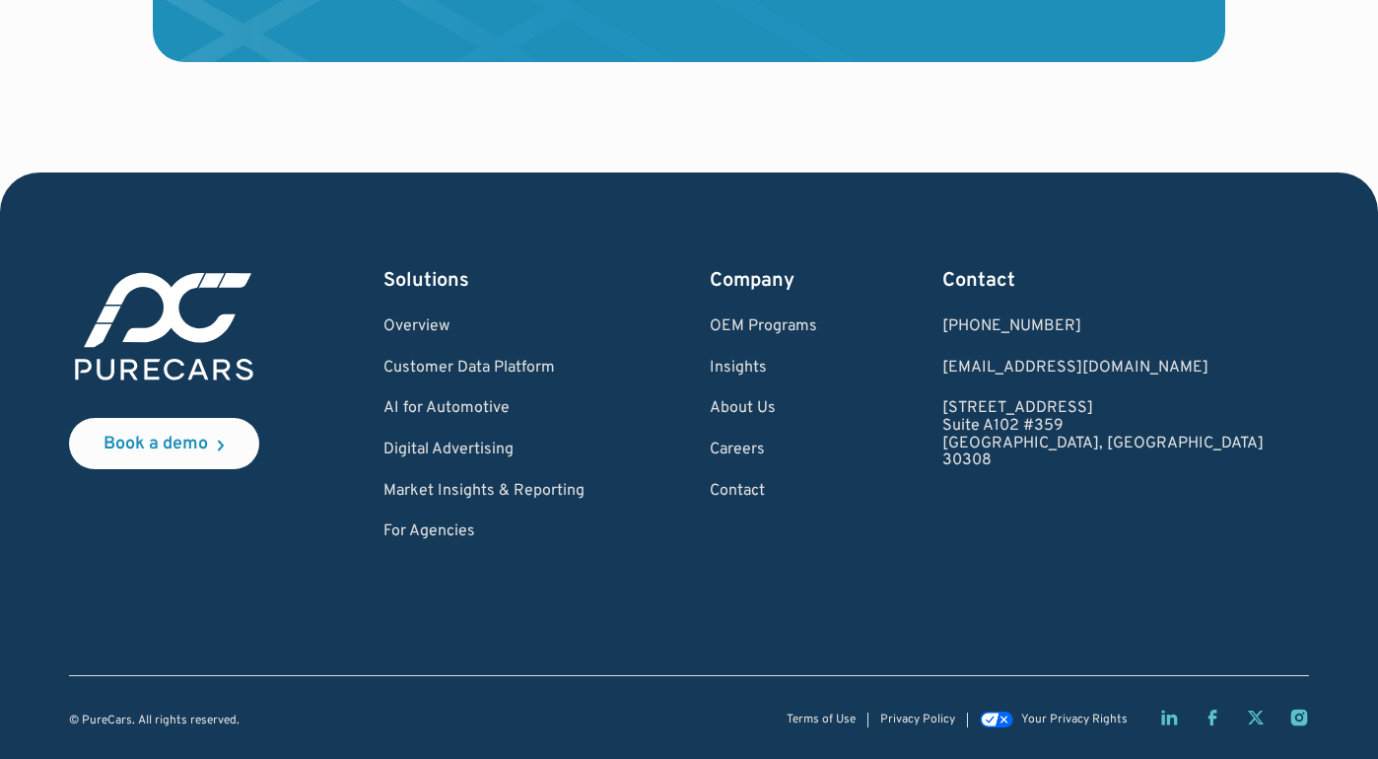 This screenshot has width=1378, height=759. What do you see at coordinates (156, 444) in the screenshot?
I see `div: Book a demo` at bounding box center [156, 444].